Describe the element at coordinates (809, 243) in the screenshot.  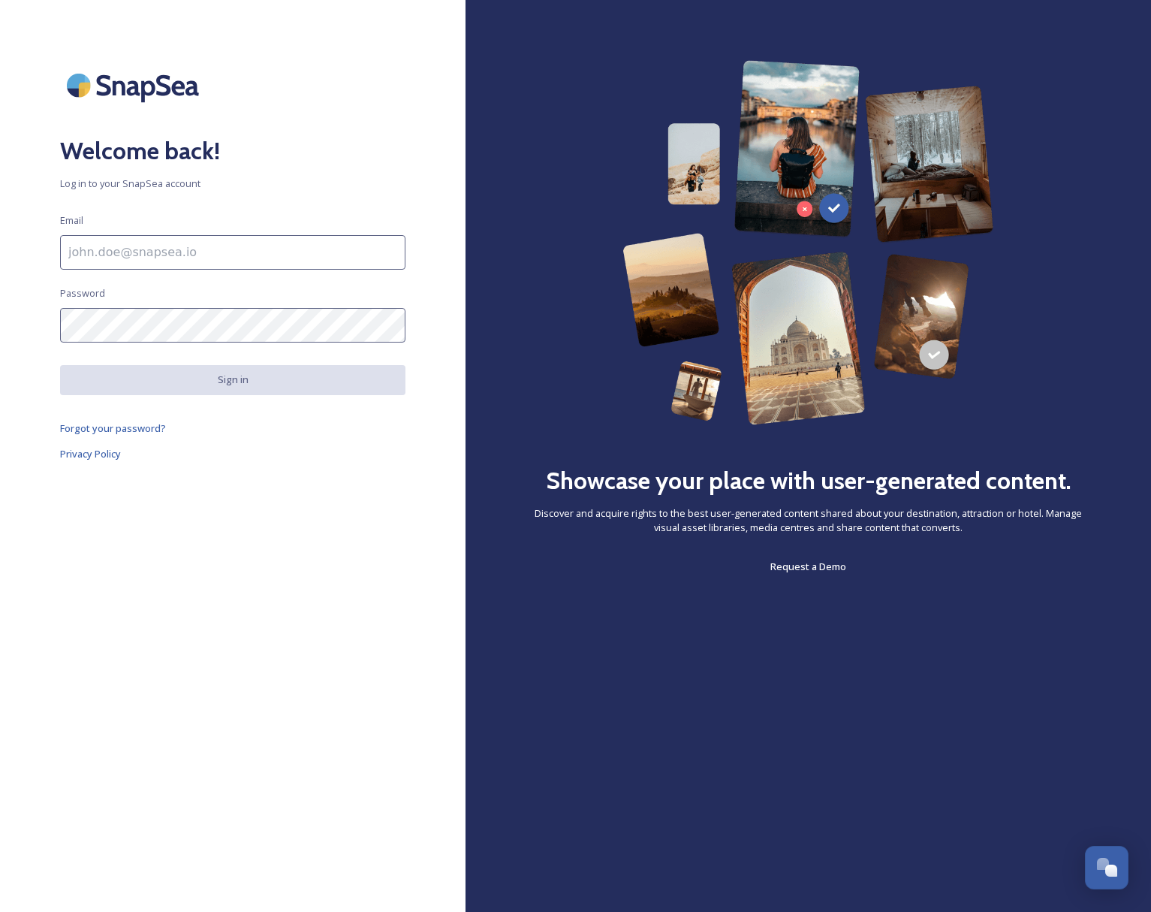
I see `img: 63b42ca75bacad526042e722_Group%20154-p-800.png` at that location.